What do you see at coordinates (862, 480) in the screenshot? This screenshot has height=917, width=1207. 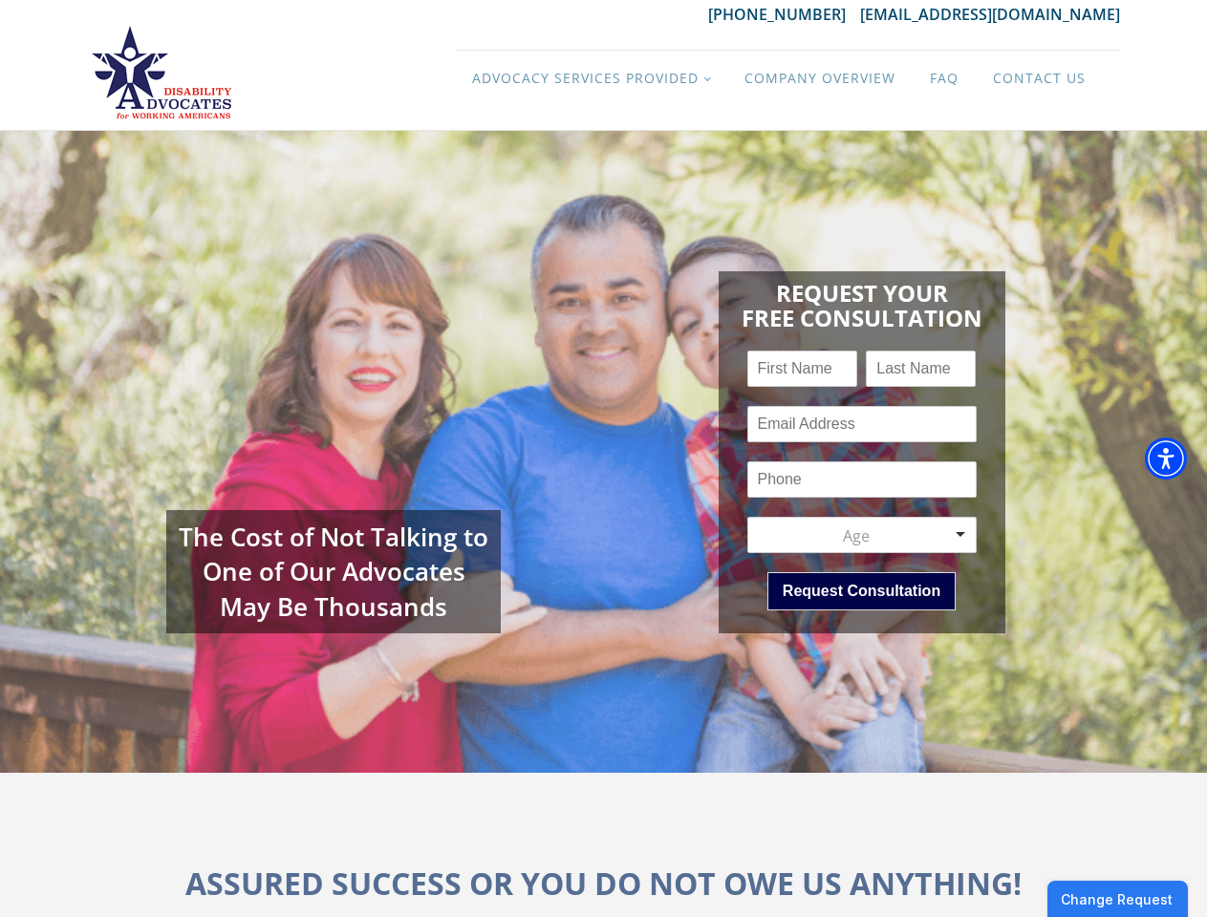 I see `input: Phone` at bounding box center [862, 480].